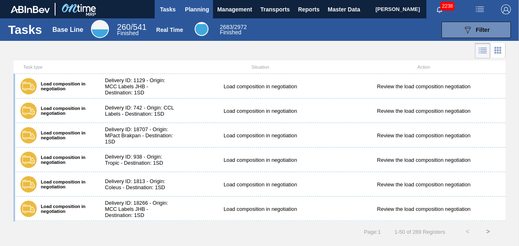 The image size is (519, 246). Describe the element at coordinates (344, 9) in the screenshot. I see `span: Master Data` at that location.